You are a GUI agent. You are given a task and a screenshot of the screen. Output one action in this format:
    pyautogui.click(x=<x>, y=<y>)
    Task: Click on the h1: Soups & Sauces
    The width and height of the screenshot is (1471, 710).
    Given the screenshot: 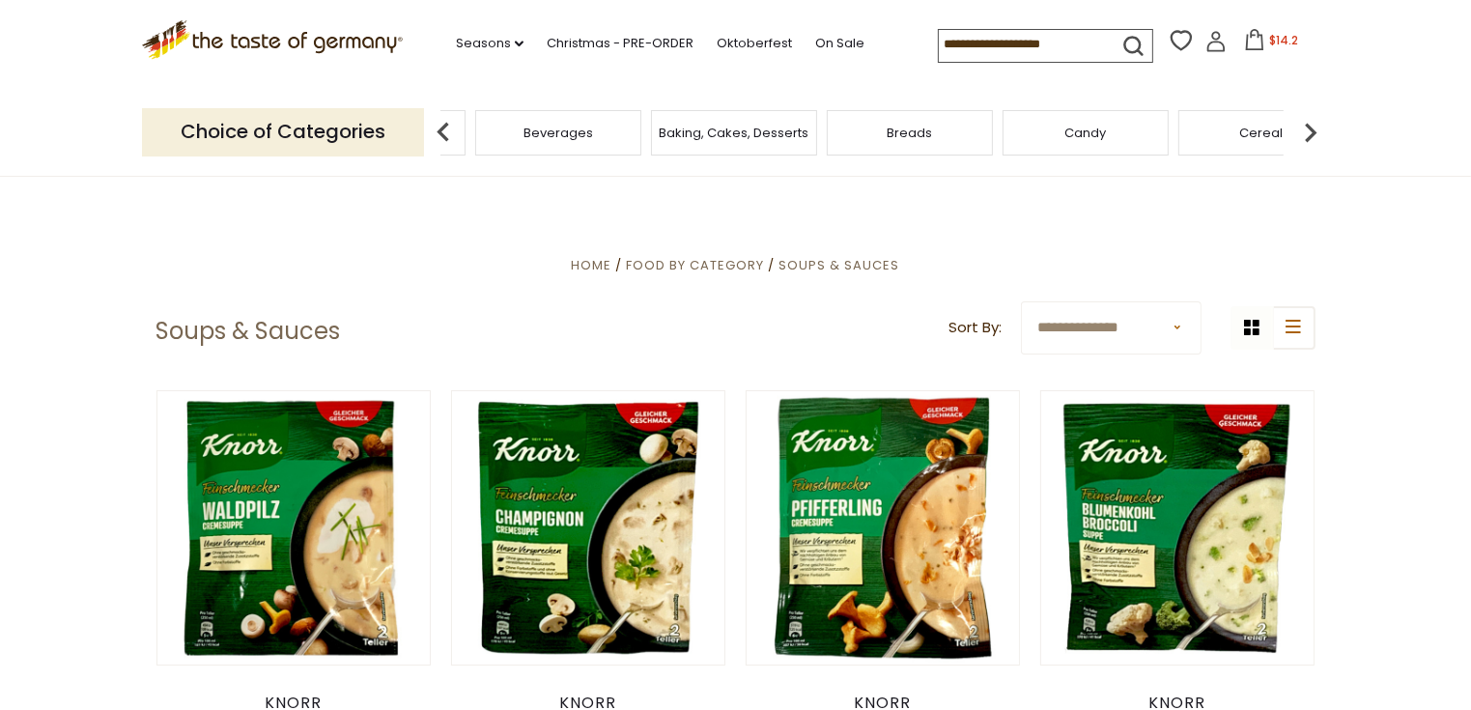 What is the action you would take?
    pyautogui.click(x=248, y=331)
    